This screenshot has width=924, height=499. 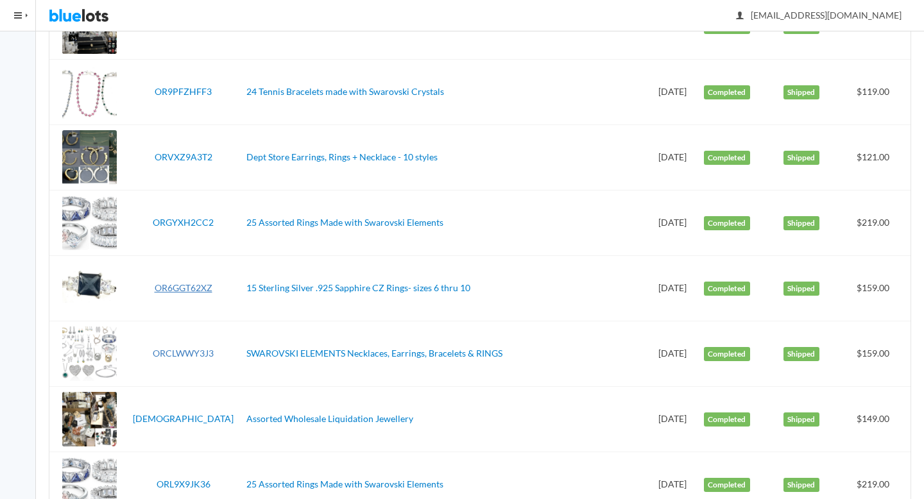 What do you see at coordinates (183, 353) in the screenshot?
I see `a: ORCLWWY3J3` at bounding box center [183, 353].